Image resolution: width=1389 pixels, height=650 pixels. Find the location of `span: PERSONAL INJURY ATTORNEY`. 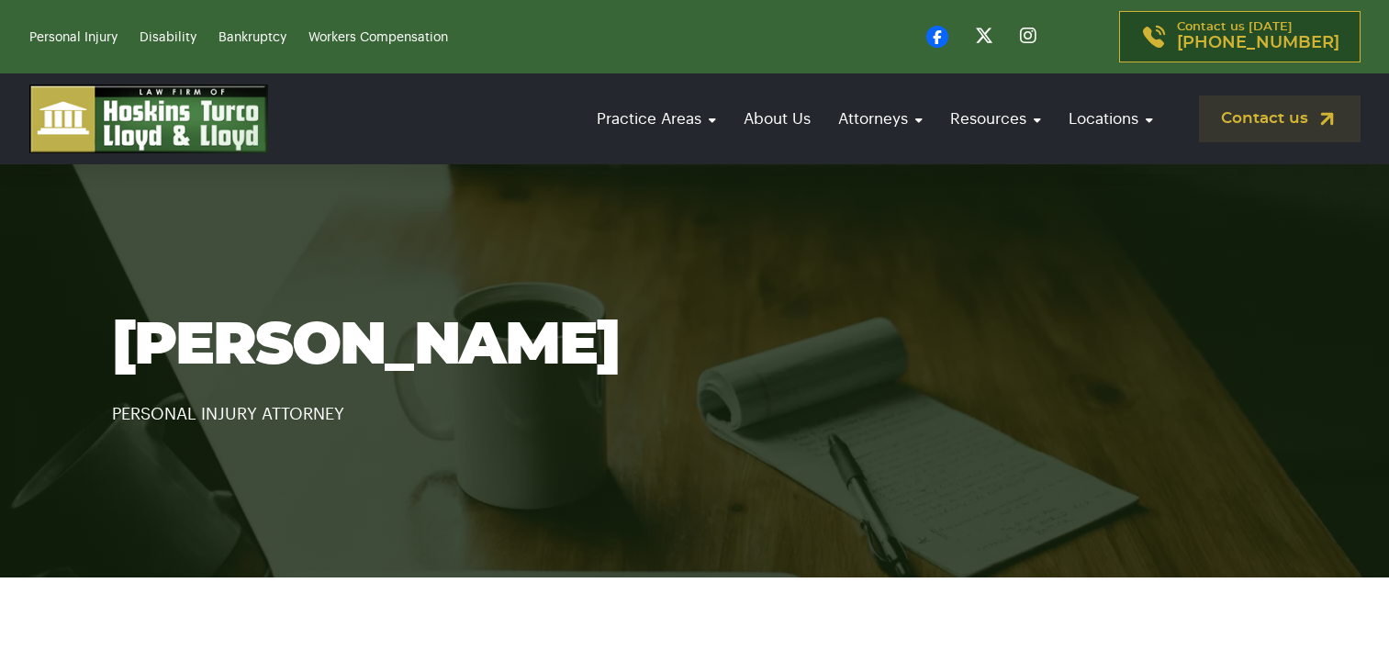

span: PERSONAL INJURY ATTORNEY is located at coordinates (228, 414).